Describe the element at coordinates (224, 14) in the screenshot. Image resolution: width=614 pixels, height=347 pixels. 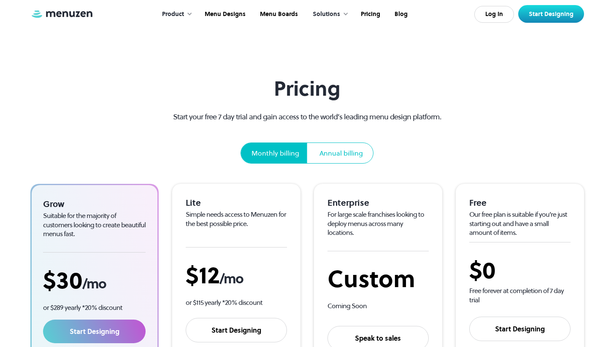
I see `a: Menu Designs` at that location.